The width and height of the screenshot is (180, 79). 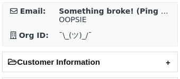 I want to click on span: OOPSIE, so click(x=72, y=20).